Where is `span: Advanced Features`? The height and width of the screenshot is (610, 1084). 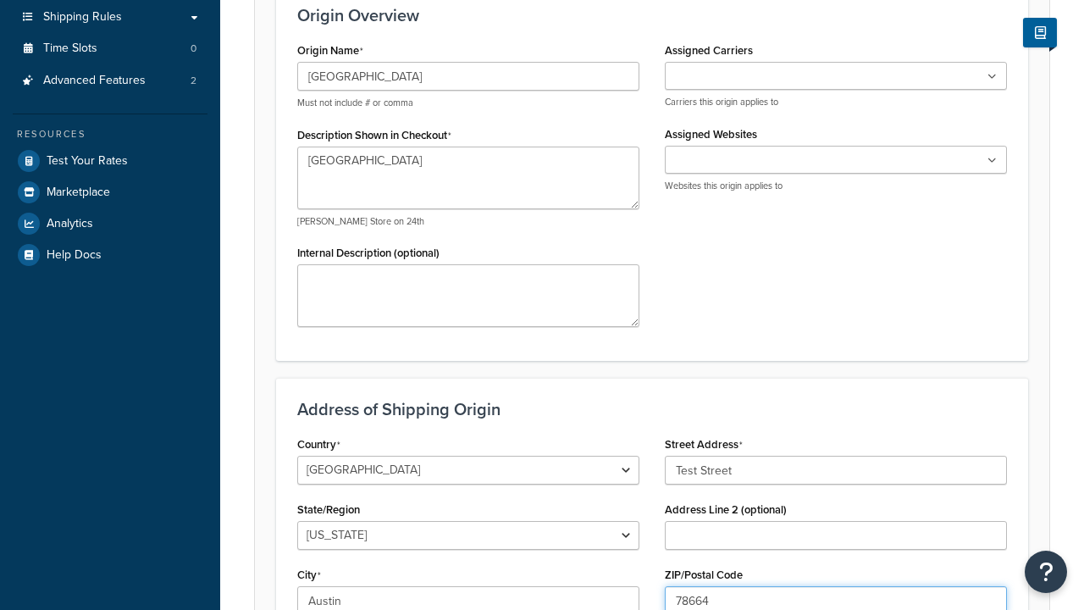 span: Advanced Features is located at coordinates (94, 80).